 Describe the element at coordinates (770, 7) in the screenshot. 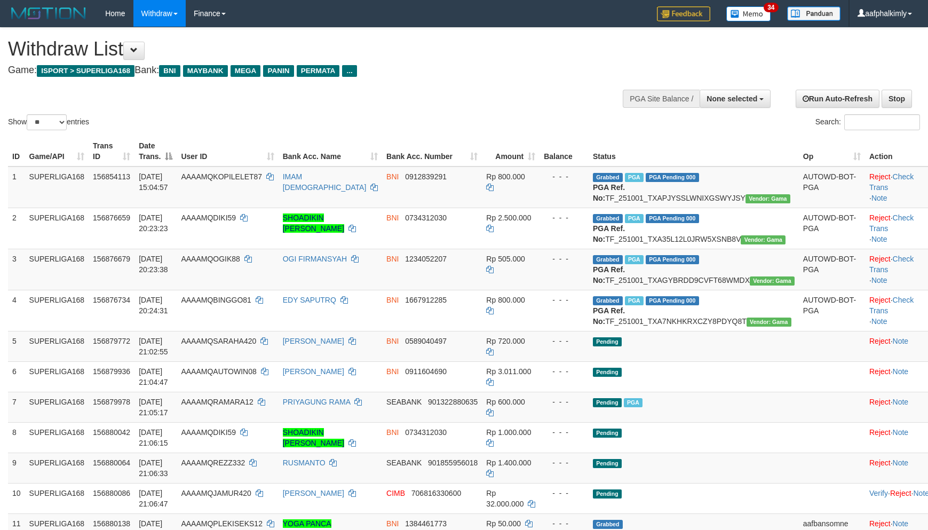

I see `span: 34` at that location.